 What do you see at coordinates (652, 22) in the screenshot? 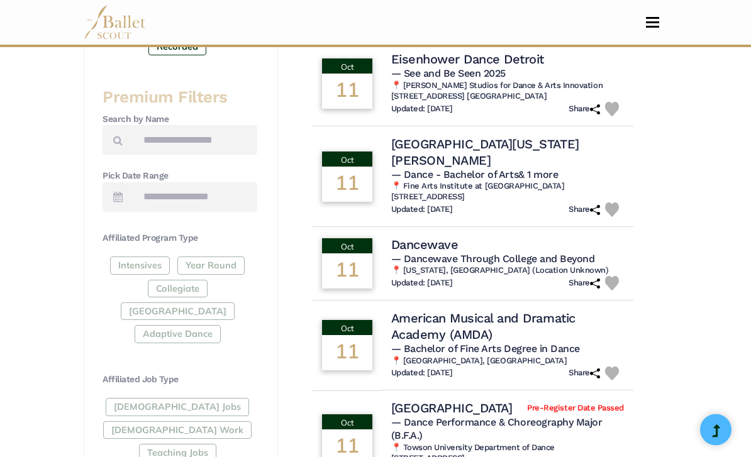
I see `button: Toggle navigation` at bounding box center [652, 22].